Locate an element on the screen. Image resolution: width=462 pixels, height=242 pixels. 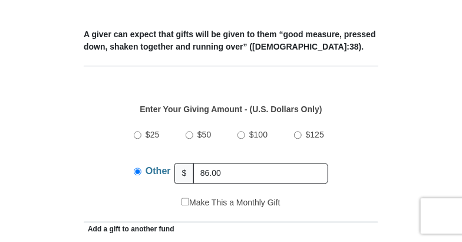
strong: Enter Your Giving Amount - (U.S. Dollars Only) is located at coordinates (230, 110).